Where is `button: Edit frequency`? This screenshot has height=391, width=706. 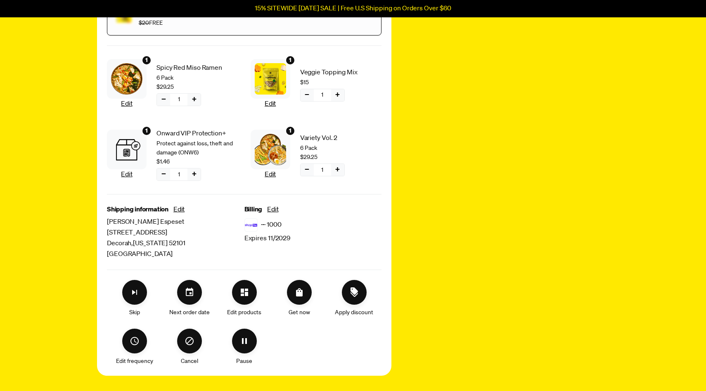 button: Edit frequency is located at coordinates (135, 341).